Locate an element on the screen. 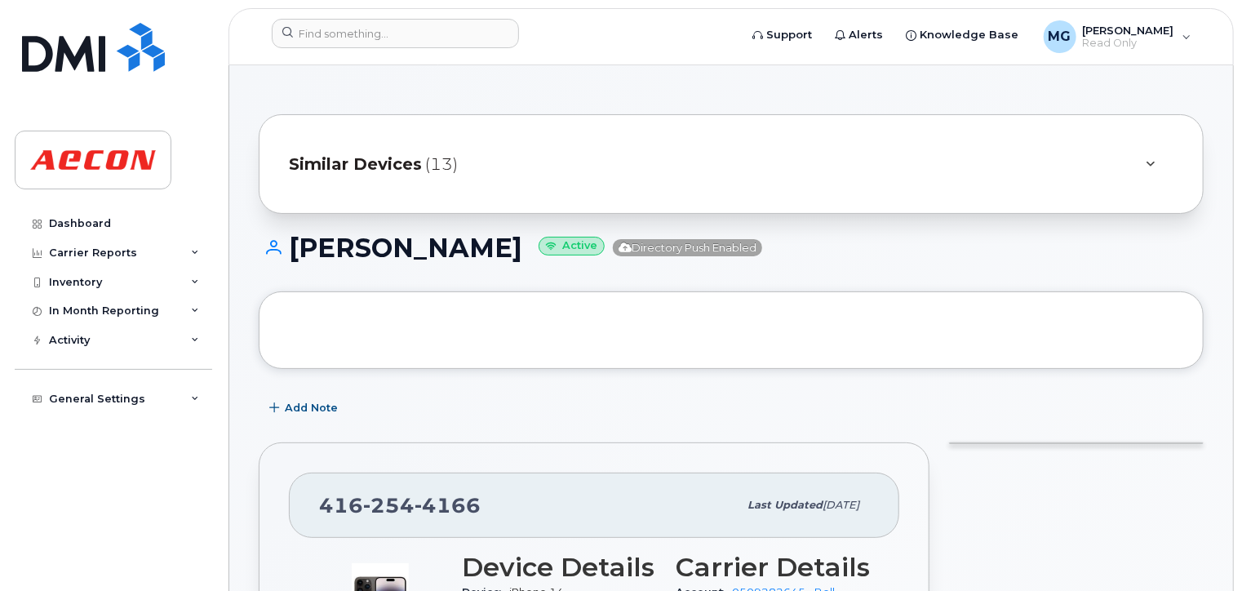  span: Last updated is located at coordinates (785, 504).